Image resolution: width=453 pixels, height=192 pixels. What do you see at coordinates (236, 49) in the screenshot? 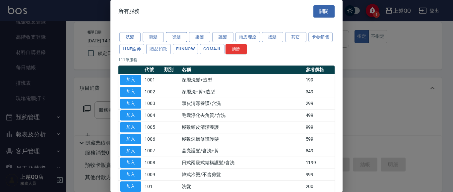
I see `button: 清除` at bounding box center [236, 49].